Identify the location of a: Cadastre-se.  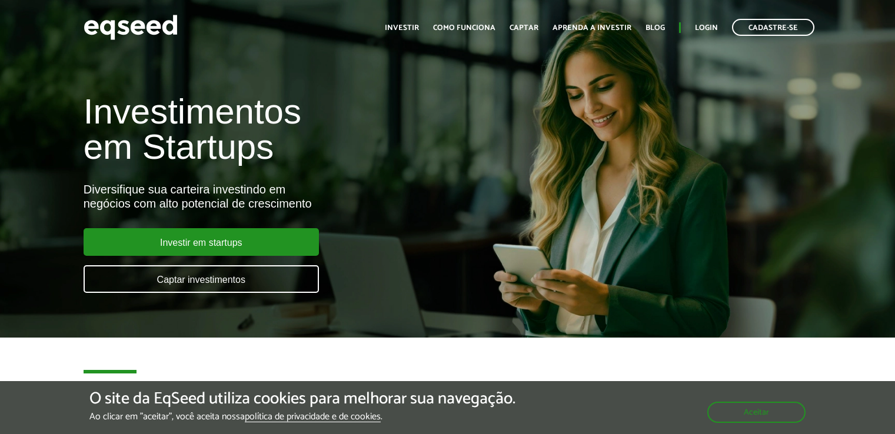
(773, 27).